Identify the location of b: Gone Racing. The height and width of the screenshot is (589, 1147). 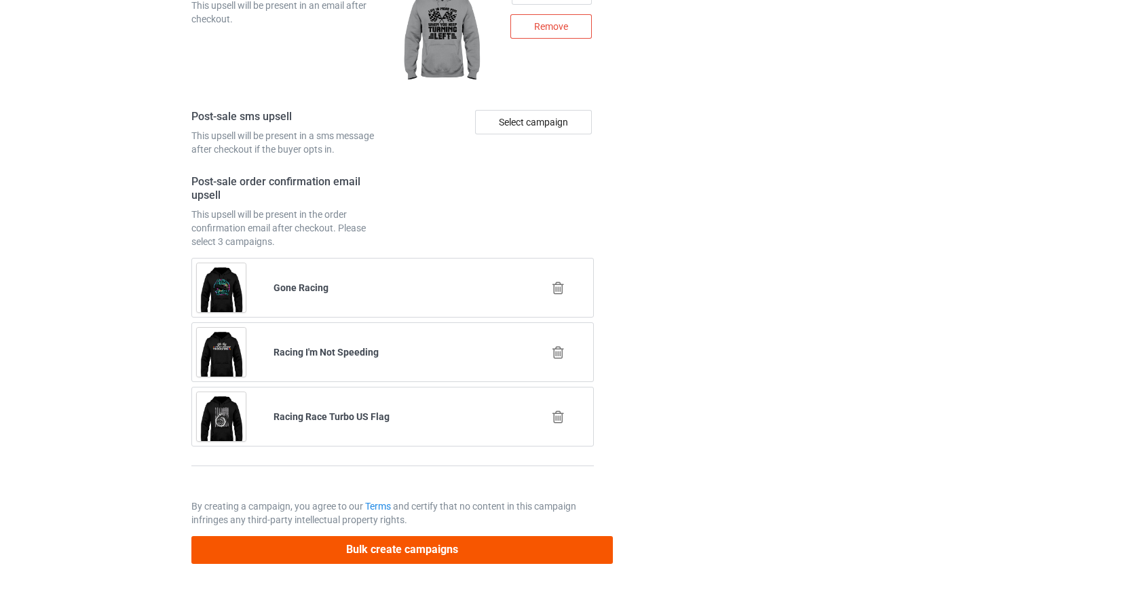
(301, 288).